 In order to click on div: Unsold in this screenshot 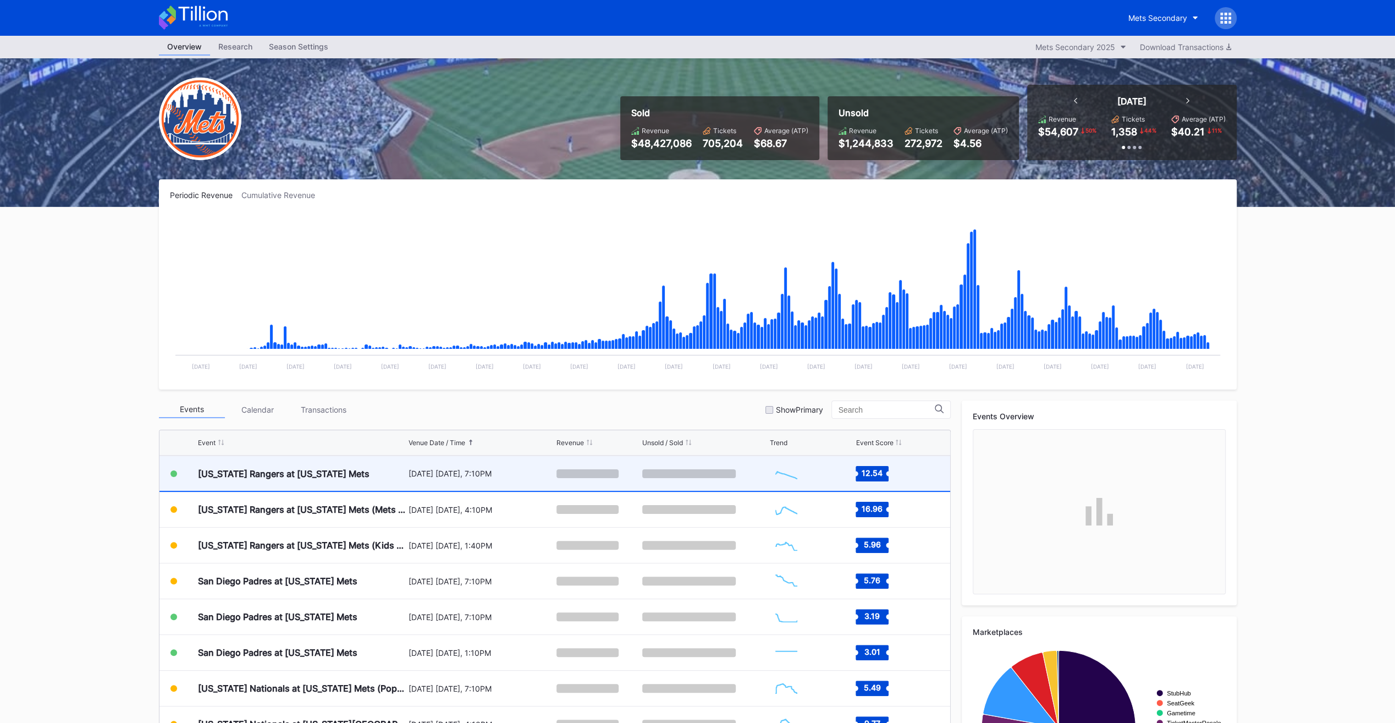, I will do `click(923, 113)`.